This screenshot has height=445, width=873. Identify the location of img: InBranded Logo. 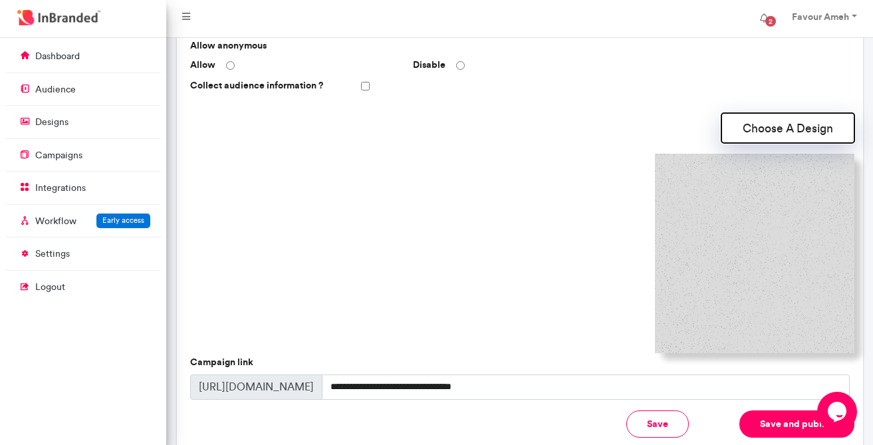
(59, 17).